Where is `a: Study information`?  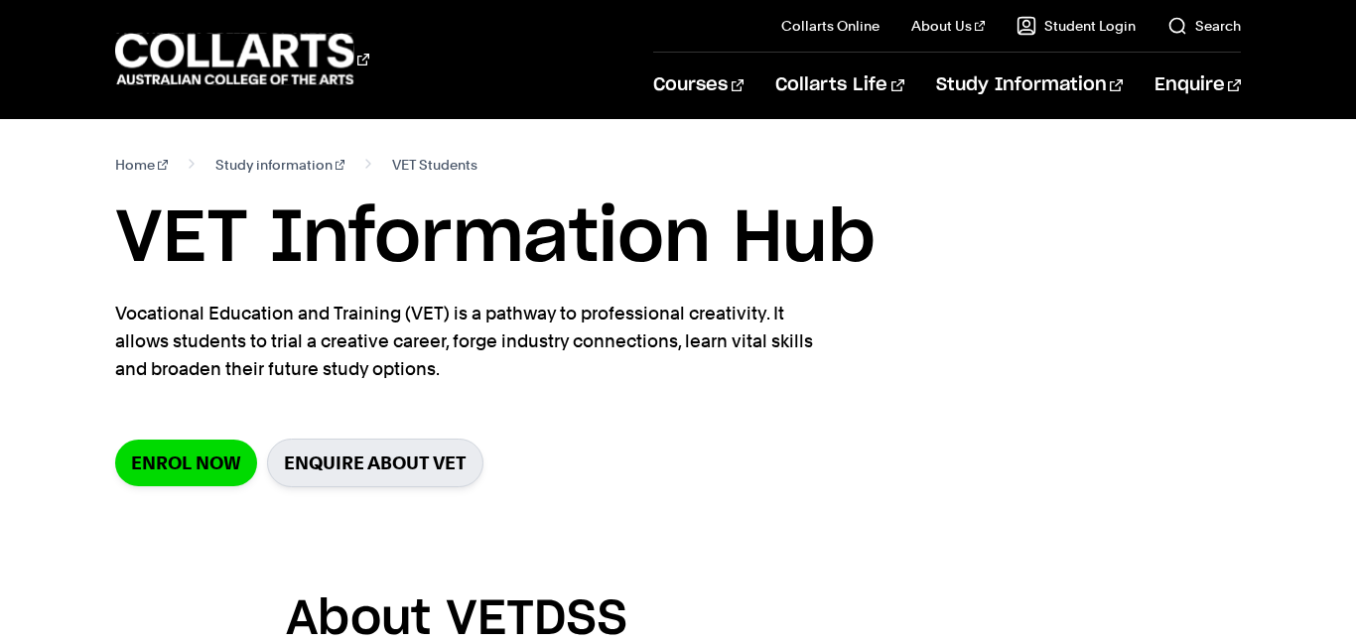
a: Study information is located at coordinates (280, 165).